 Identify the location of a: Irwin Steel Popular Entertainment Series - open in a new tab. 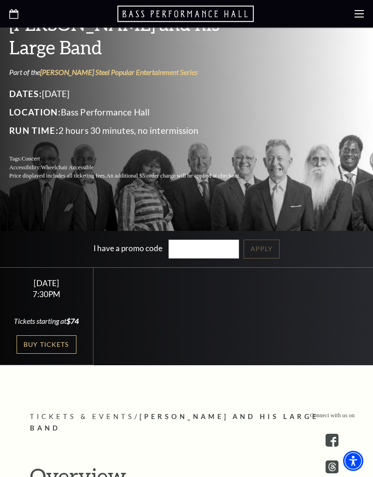
(119, 72).